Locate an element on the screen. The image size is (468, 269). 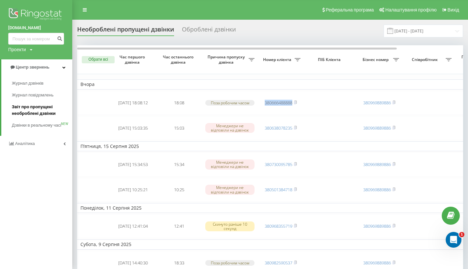
td: 10:25 is located at coordinates (179, 190).